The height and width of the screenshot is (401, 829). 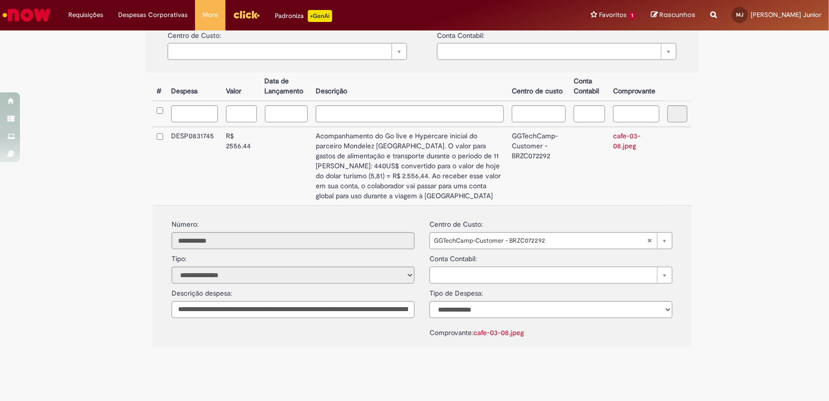 I want to click on span: Despesas Corporativas, so click(x=153, y=15).